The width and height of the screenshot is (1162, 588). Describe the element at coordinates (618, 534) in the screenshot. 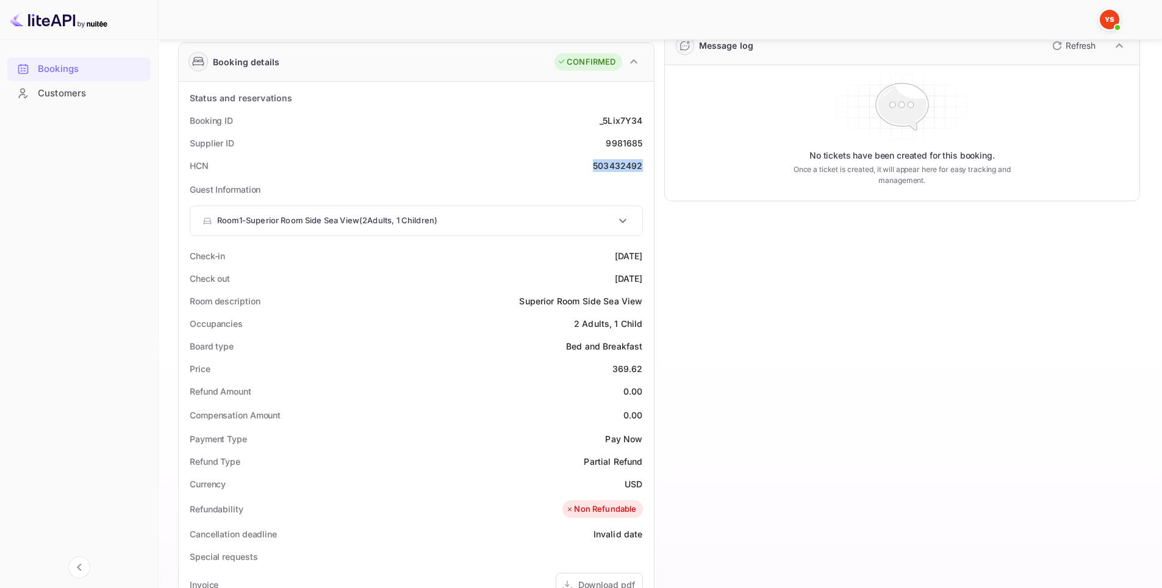

I see `div: Invalid date` at that location.